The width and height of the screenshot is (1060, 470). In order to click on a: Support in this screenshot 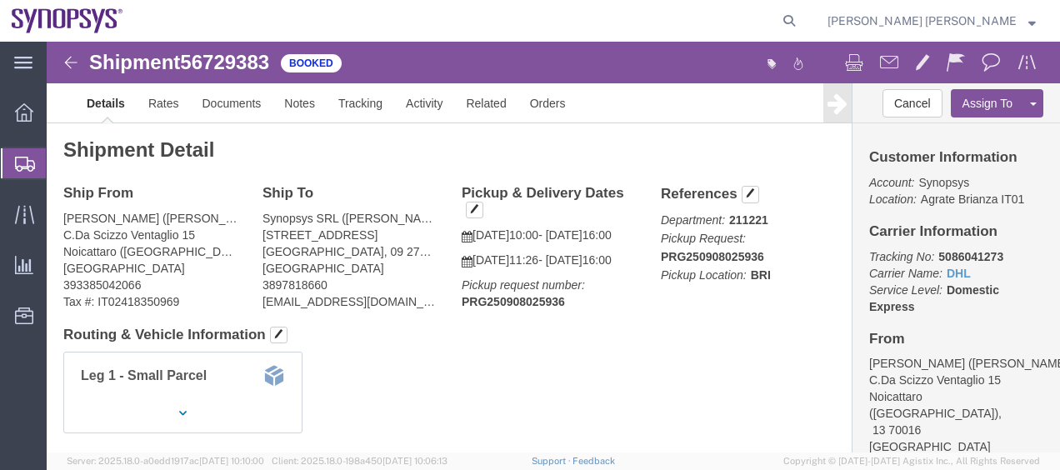, I will do `click(552, 461)`.